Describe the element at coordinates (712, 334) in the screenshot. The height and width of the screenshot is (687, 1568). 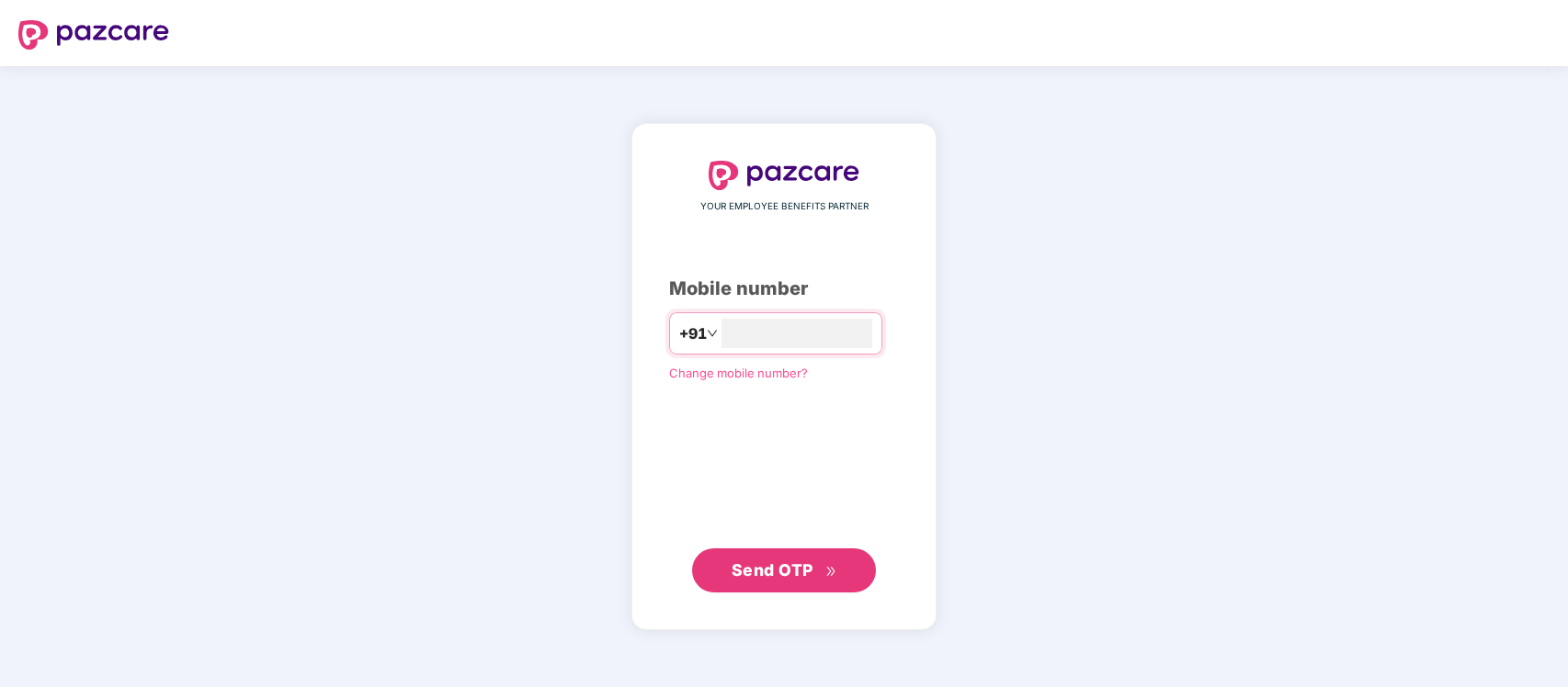
I see `span: down` at that location.